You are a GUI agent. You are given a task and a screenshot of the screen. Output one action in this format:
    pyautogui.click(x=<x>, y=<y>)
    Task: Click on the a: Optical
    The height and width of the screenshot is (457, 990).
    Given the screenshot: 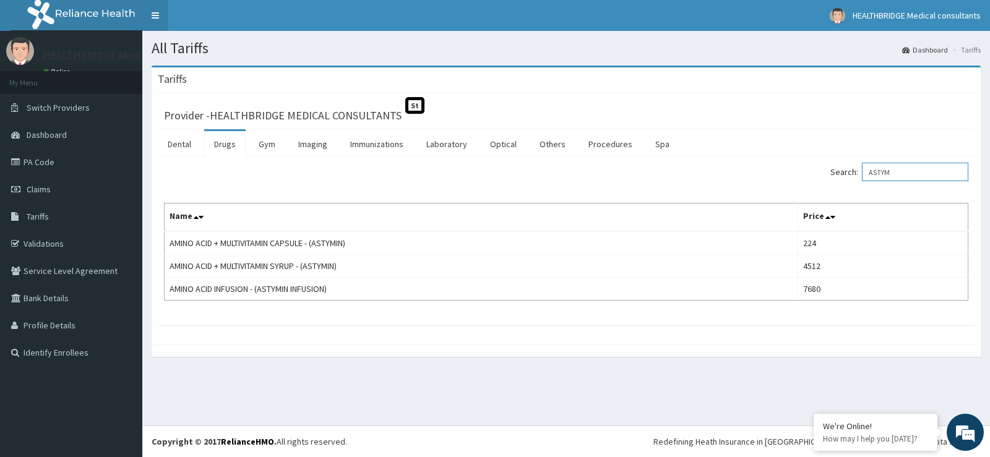 What is the action you would take?
    pyautogui.click(x=503, y=144)
    